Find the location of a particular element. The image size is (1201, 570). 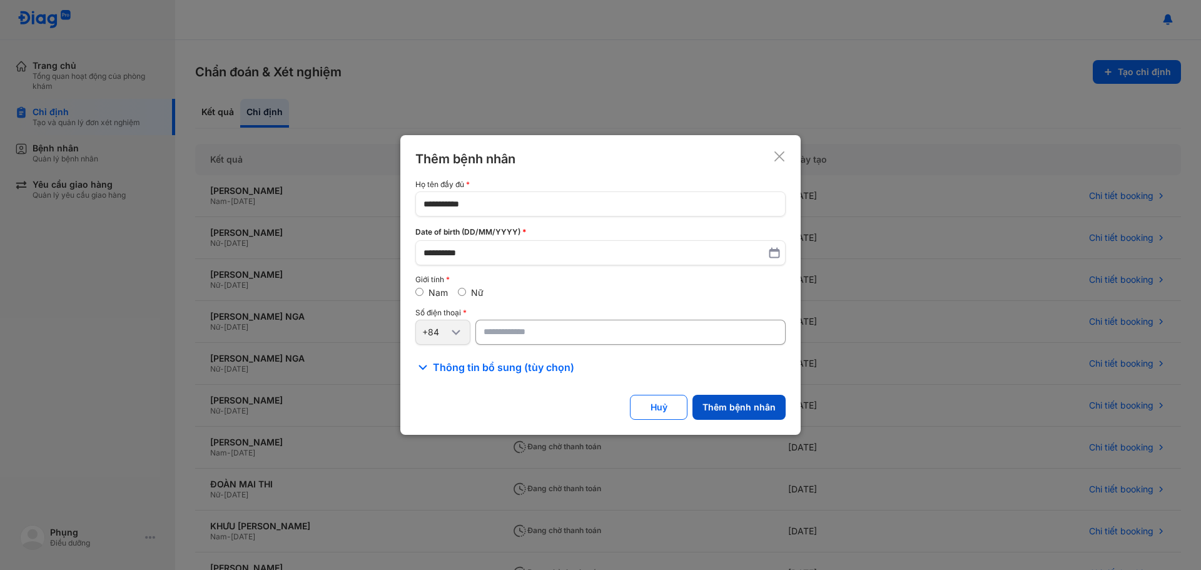

label: Nữ is located at coordinates (477, 292).